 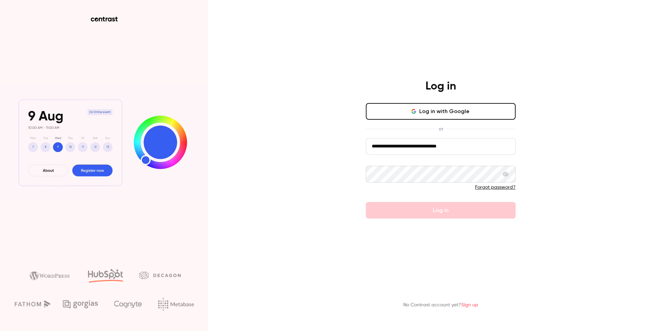 I want to click on a: Sign up, so click(x=470, y=305).